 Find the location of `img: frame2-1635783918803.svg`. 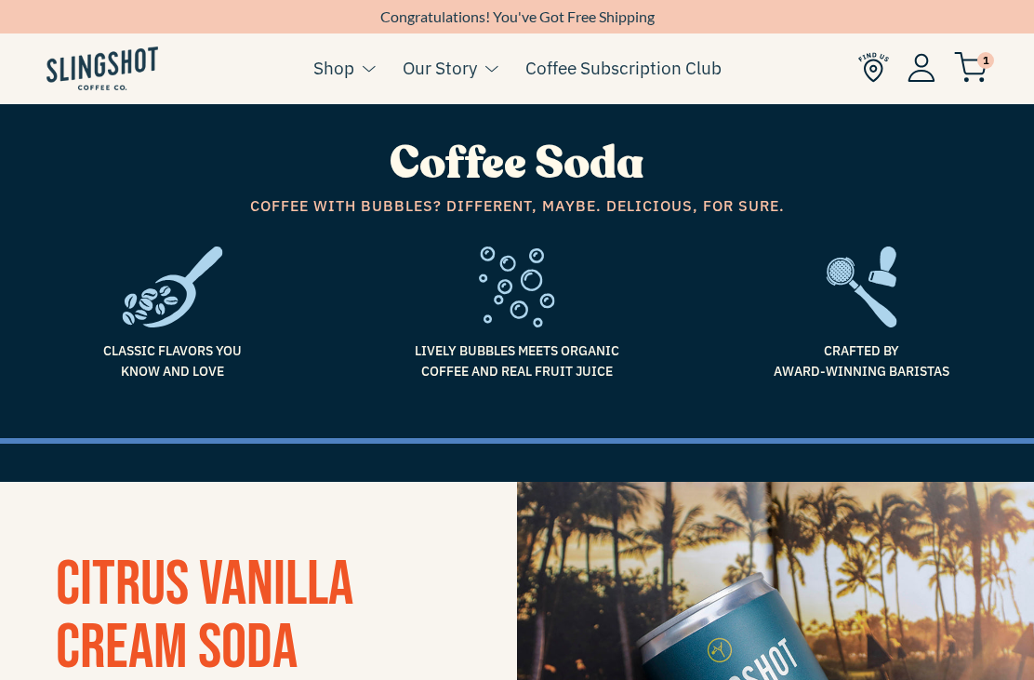

img: frame2-1635783918803.svg is located at coordinates (861, 286).